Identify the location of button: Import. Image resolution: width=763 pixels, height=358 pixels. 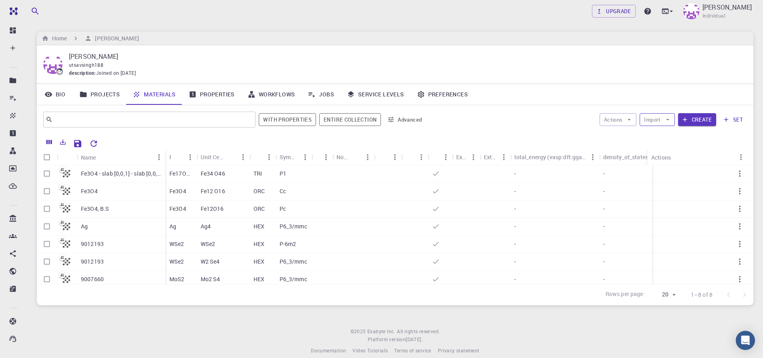
(657, 120).